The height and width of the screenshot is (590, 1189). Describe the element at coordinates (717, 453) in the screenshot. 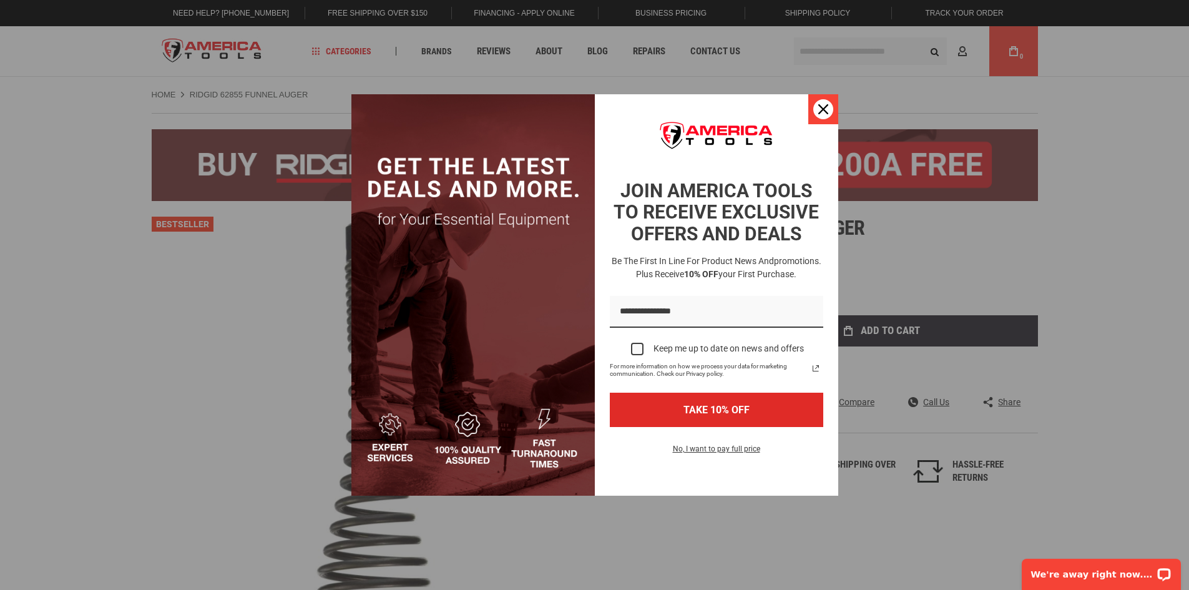

I see `button: No, I want to pay full price` at that location.